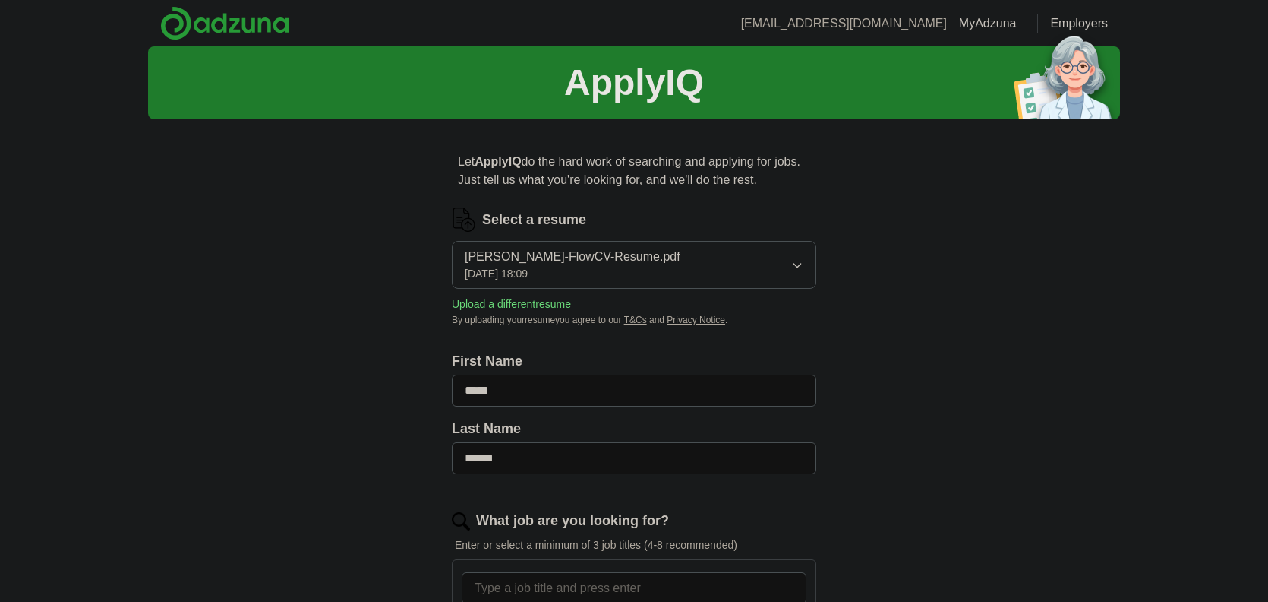 The height and width of the screenshot is (602, 1268). What do you see at coordinates (634, 83) in the screenshot?
I see `h1: ApplyIQ` at bounding box center [634, 83].